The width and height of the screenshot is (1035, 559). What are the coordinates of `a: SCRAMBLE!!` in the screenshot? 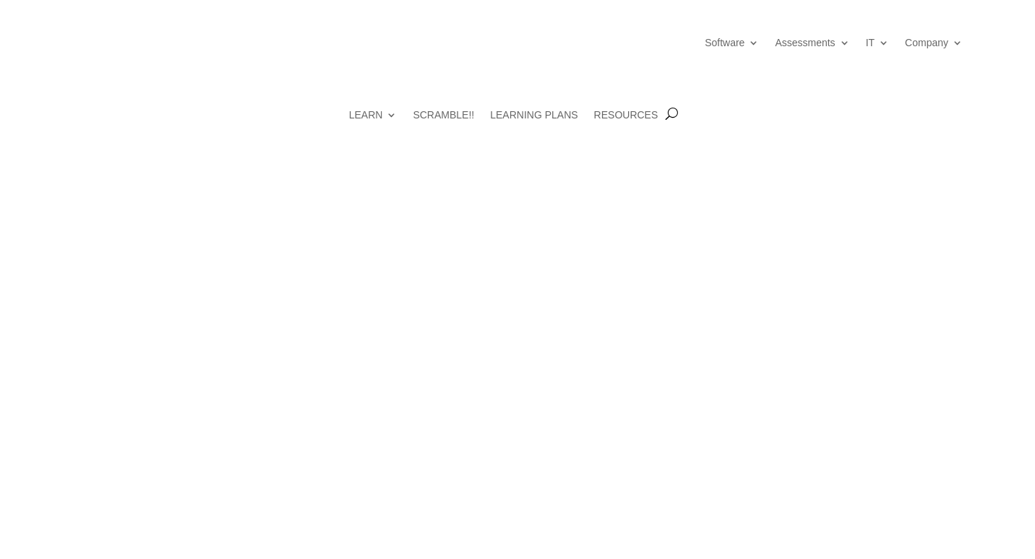 It's located at (443, 125).